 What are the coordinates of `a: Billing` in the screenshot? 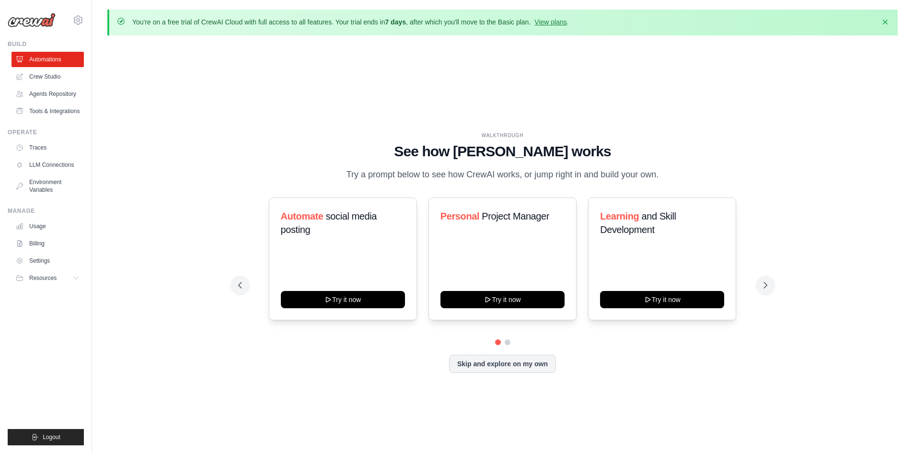 It's located at (47, 243).